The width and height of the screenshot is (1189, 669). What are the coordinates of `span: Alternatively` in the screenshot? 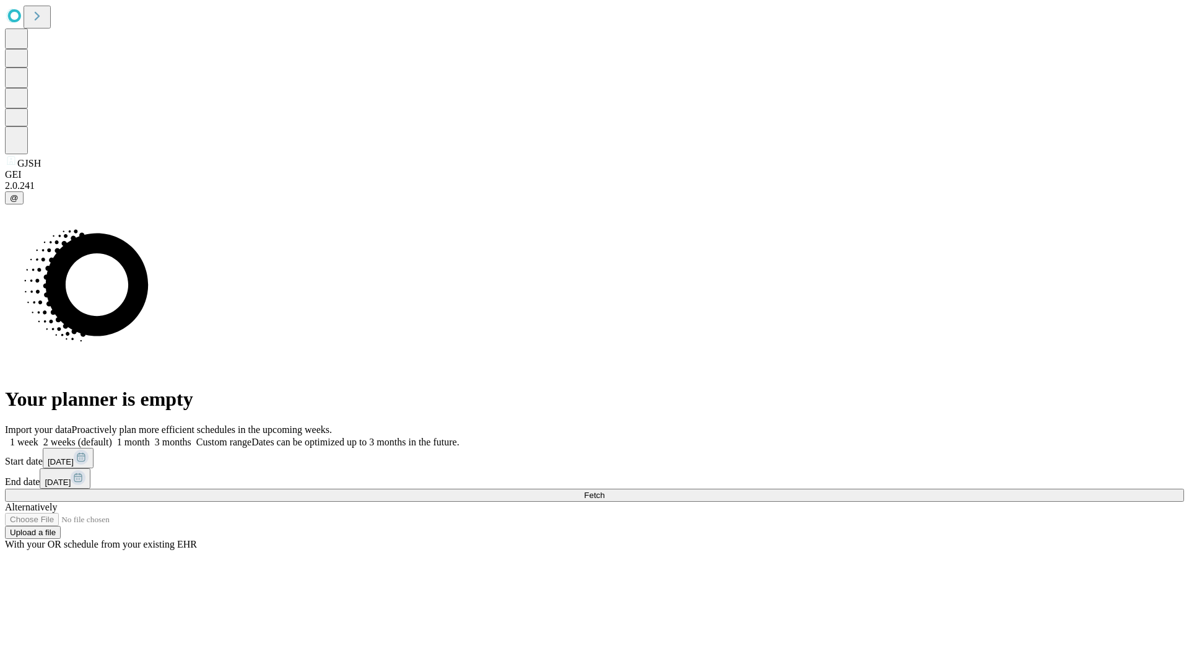 It's located at (31, 507).